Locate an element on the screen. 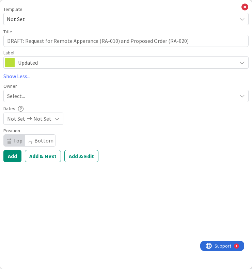  span: Support is located at coordinates (22, 5).